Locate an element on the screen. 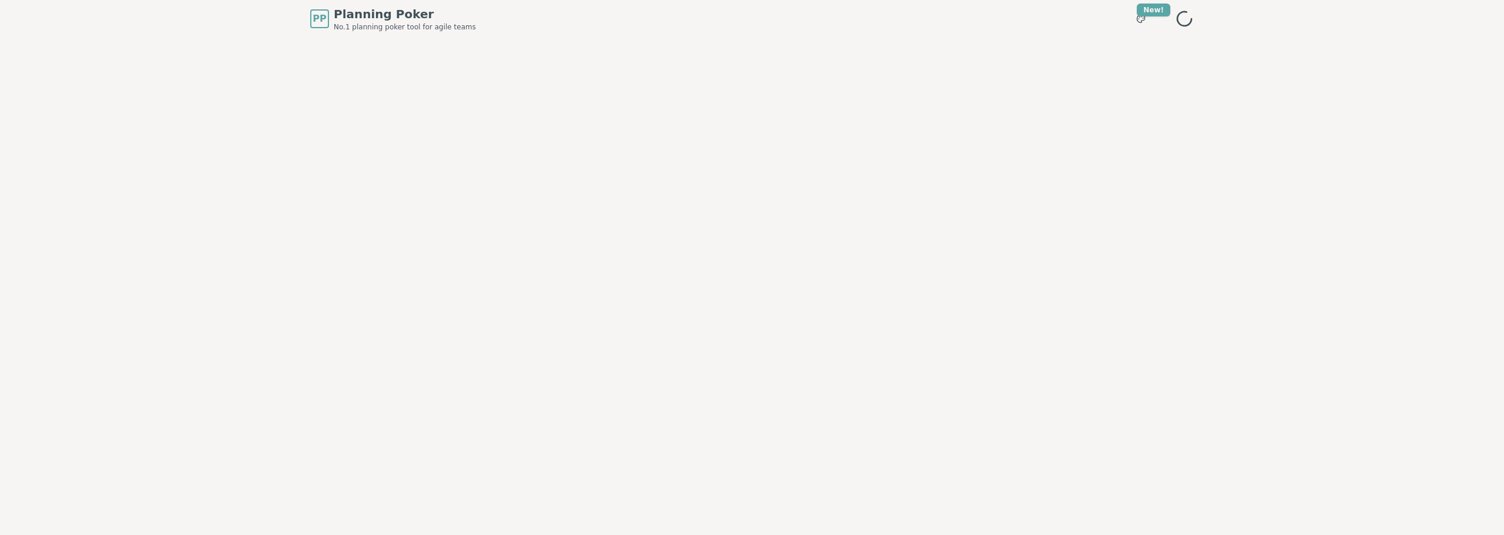  span: No.1 planning poker tool for agile teams is located at coordinates (405, 27).